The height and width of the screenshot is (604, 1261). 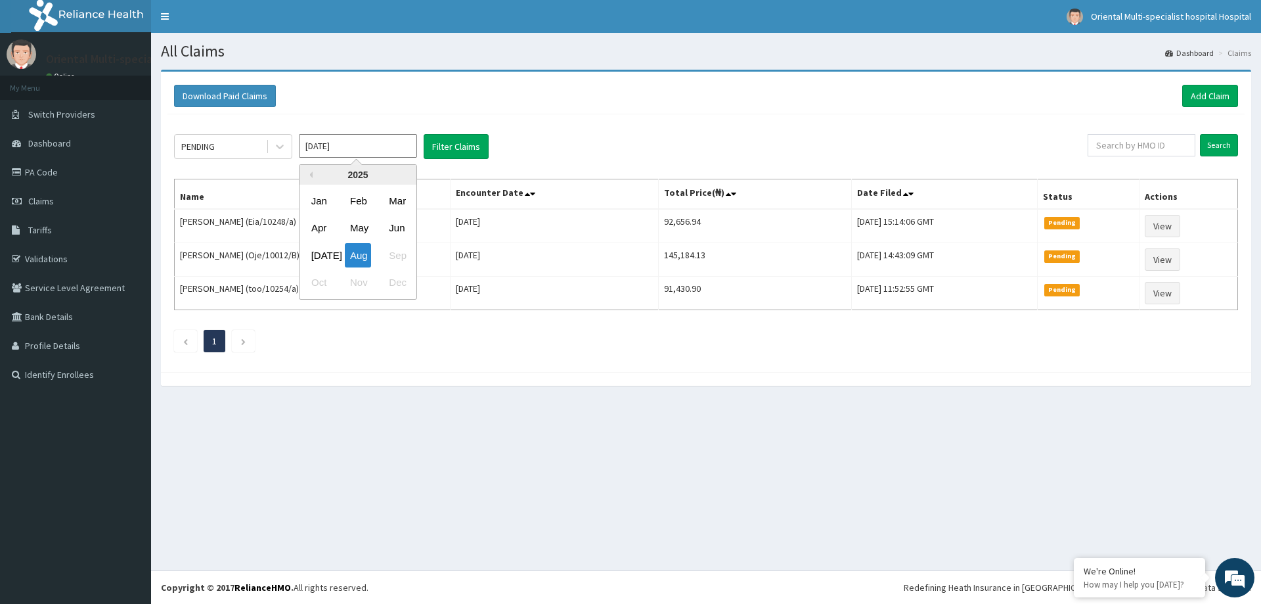 What do you see at coordinates (358, 146) in the screenshot?
I see `input: Select Month and Year` at bounding box center [358, 146].